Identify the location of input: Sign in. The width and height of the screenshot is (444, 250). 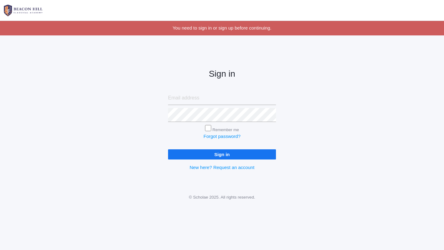
(222, 154).